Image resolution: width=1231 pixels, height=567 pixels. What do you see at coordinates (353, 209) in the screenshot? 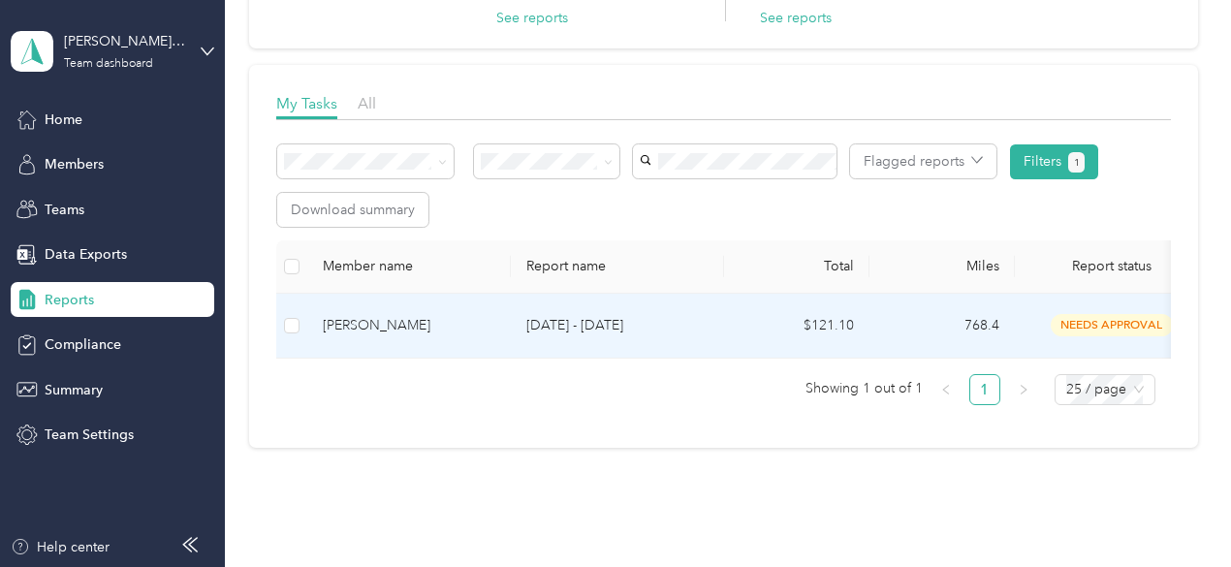
I see `button: Download summary` at bounding box center [353, 209].